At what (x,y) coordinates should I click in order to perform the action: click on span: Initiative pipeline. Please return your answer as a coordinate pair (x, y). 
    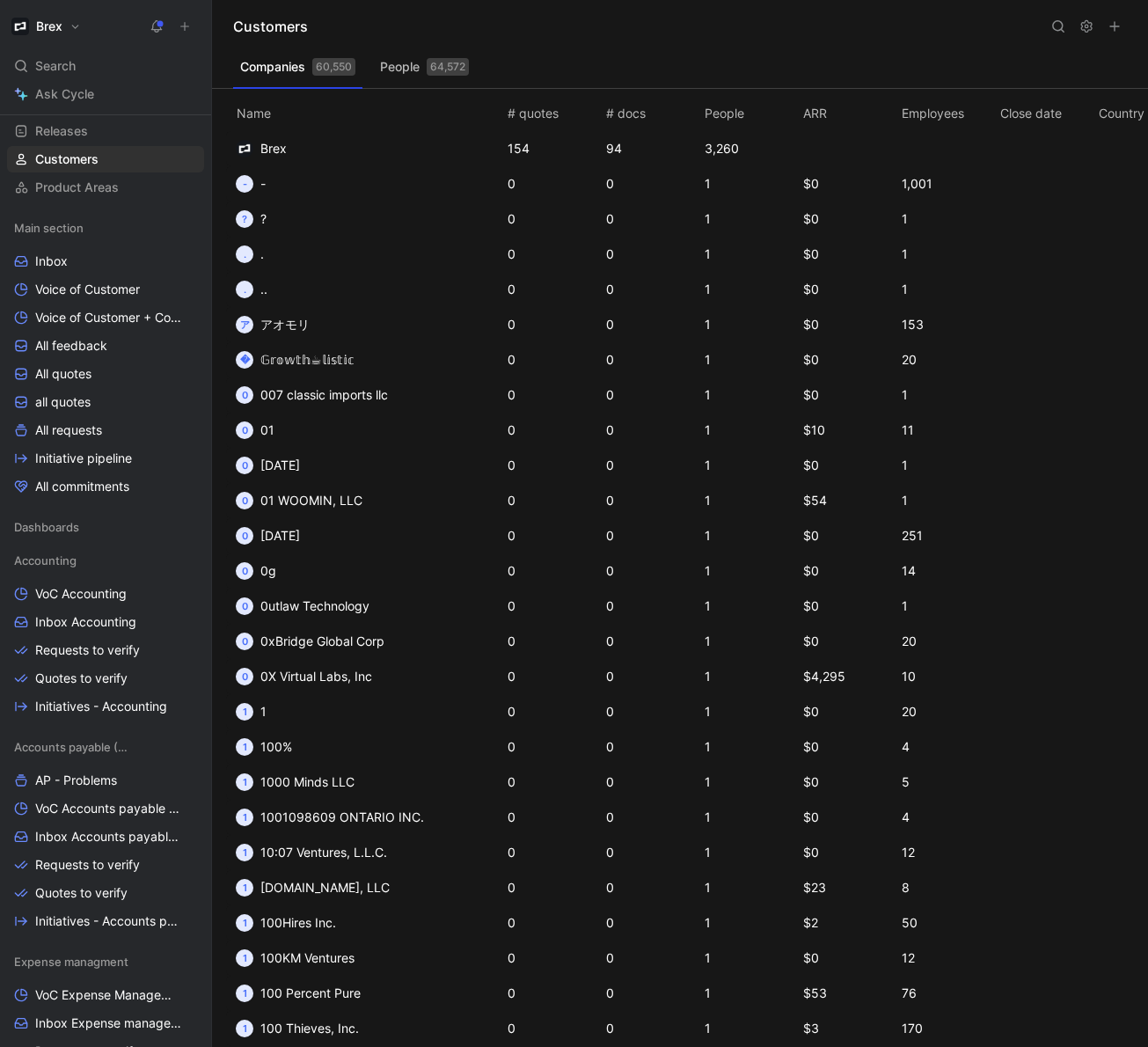
    Looking at the image, I should click on (84, 458).